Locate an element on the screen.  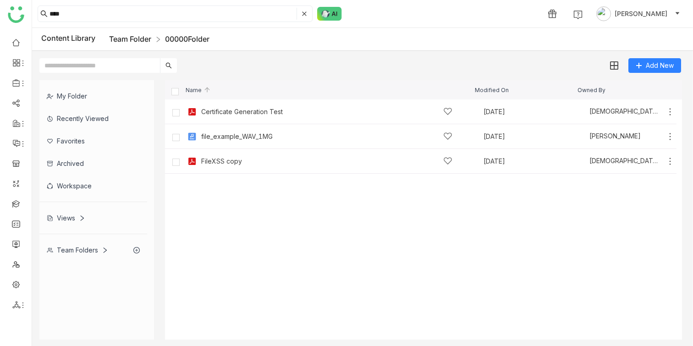
div: FileXSS copy is located at coordinates (221, 161).